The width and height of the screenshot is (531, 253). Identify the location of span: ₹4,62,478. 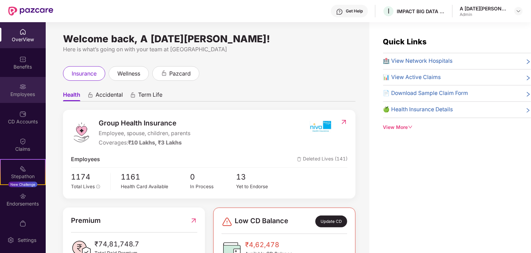
(269, 245).